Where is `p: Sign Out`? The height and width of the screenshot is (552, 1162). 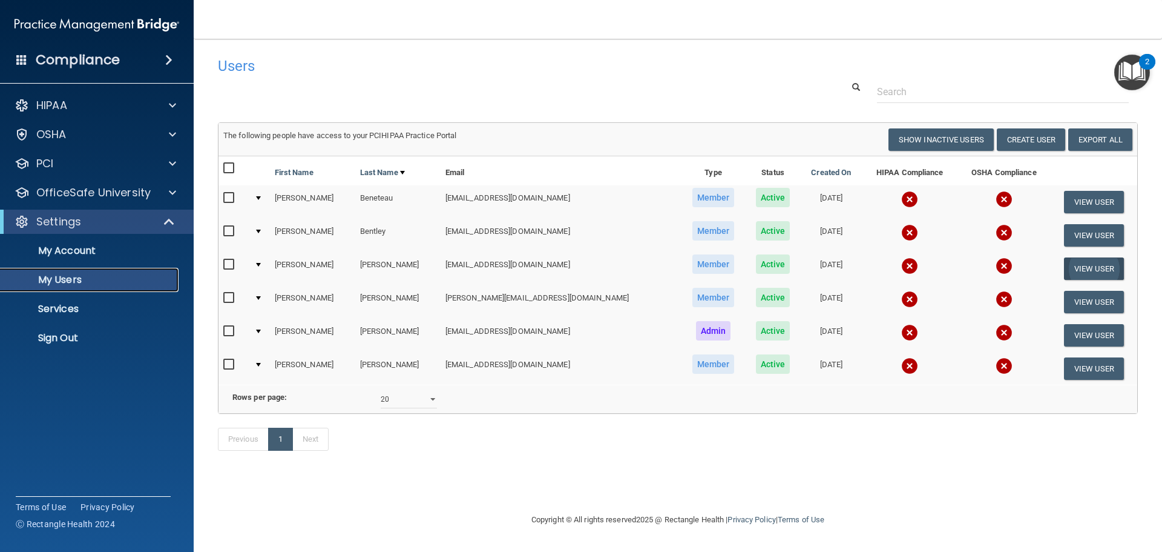 p: Sign Out is located at coordinates (90, 338).